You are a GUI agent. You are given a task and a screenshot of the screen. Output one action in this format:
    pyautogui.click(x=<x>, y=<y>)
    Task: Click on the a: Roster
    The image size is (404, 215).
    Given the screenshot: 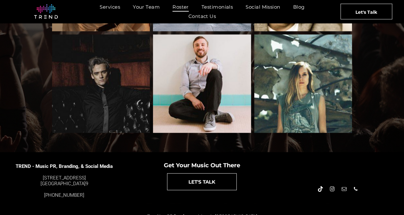 What is the action you would take?
    pyautogui.click(x=181, y=7)
    